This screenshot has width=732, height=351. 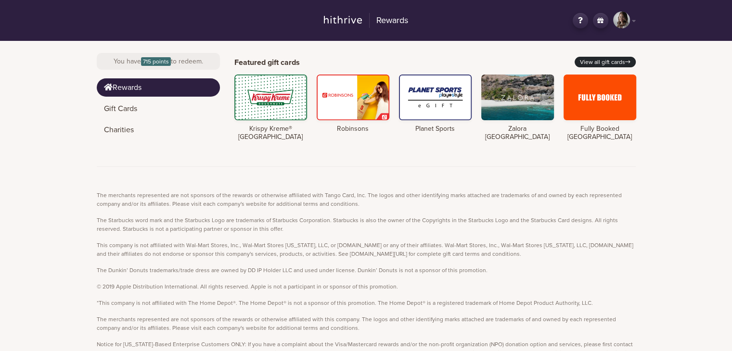 What do you see at coordinates (388, 21) in the screenshot?
I see `h2: Rewards` at bounding box center [388, 21].